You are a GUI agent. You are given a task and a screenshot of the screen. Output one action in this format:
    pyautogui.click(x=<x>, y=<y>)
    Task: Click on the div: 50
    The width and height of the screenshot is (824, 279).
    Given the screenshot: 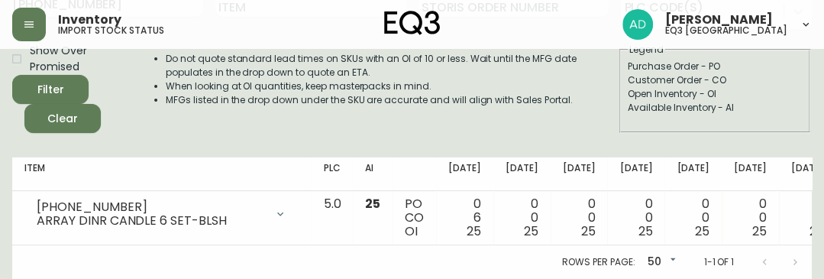 What is the action you would take?
    pyautogui.click(x=660, y=262)
    